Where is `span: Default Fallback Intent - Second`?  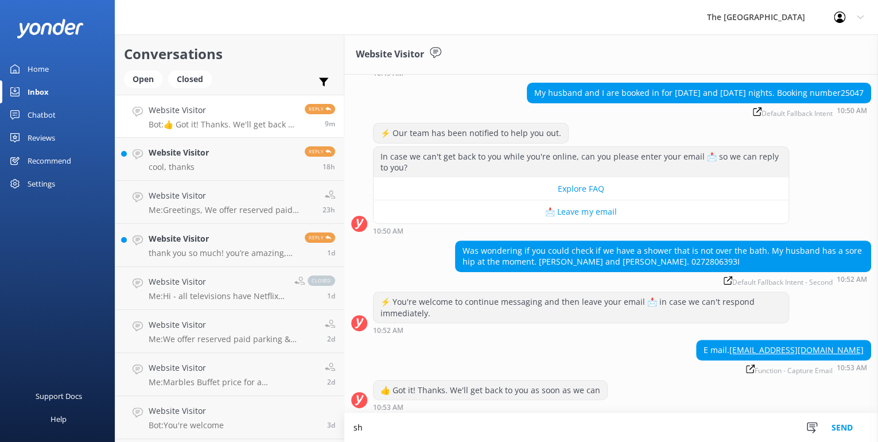
span: Default Fallback Intent - Second is located at coordinates (778, 281).